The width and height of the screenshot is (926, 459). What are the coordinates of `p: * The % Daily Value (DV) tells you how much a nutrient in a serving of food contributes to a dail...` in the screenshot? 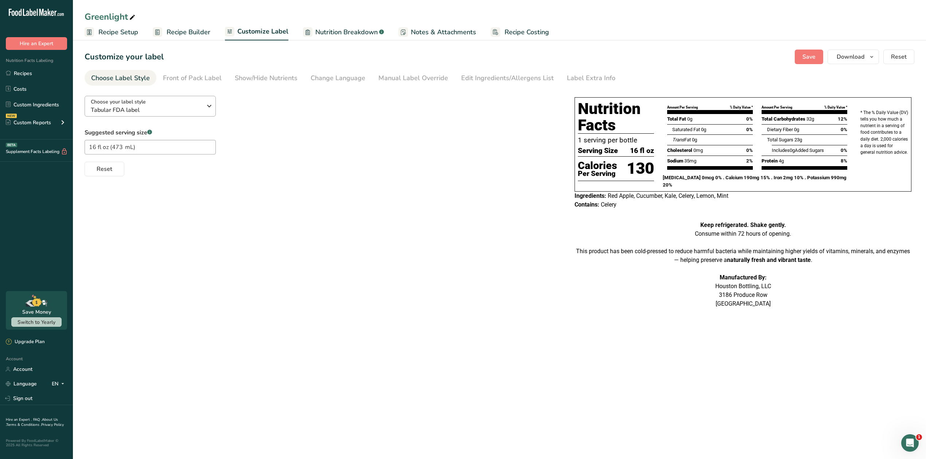 It's located at (884, 132).